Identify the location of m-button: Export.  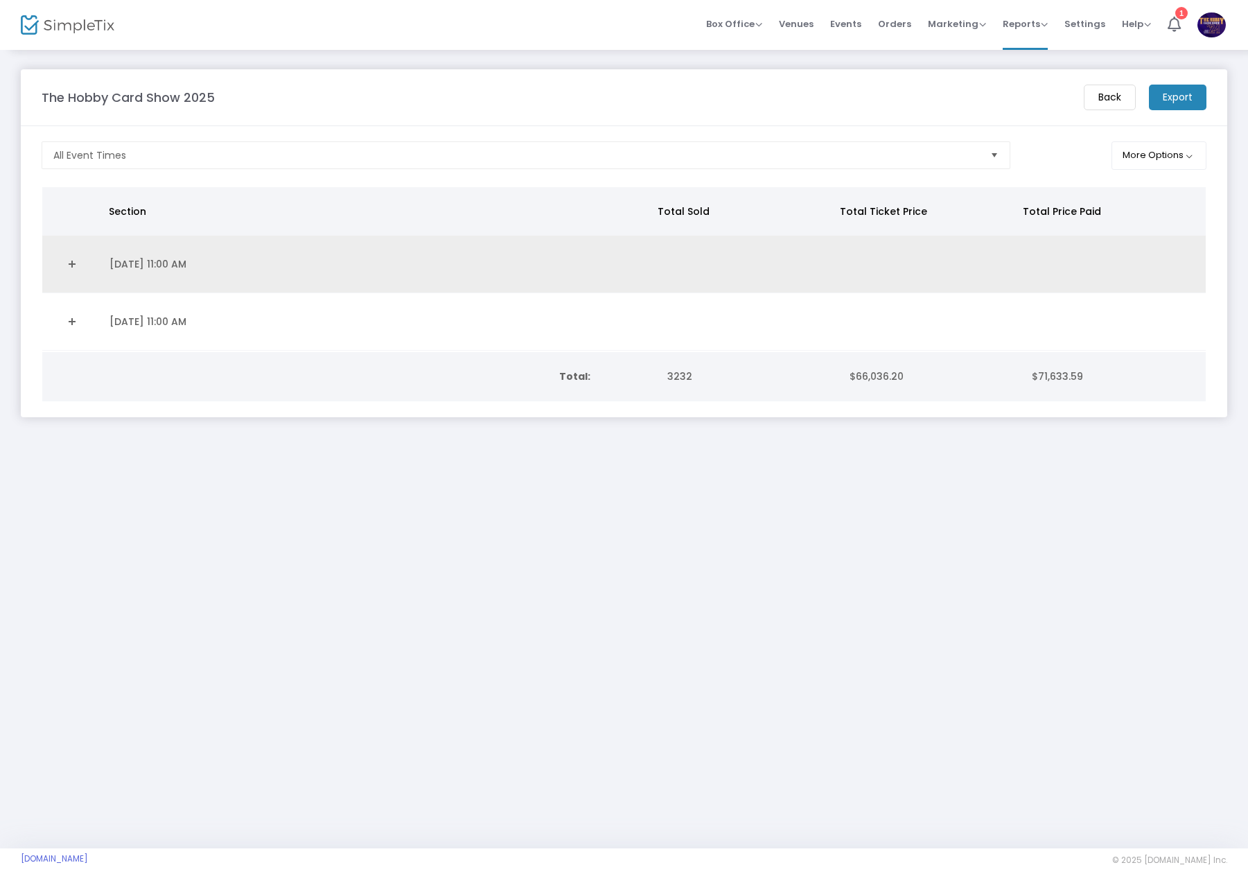
(1178, 97).